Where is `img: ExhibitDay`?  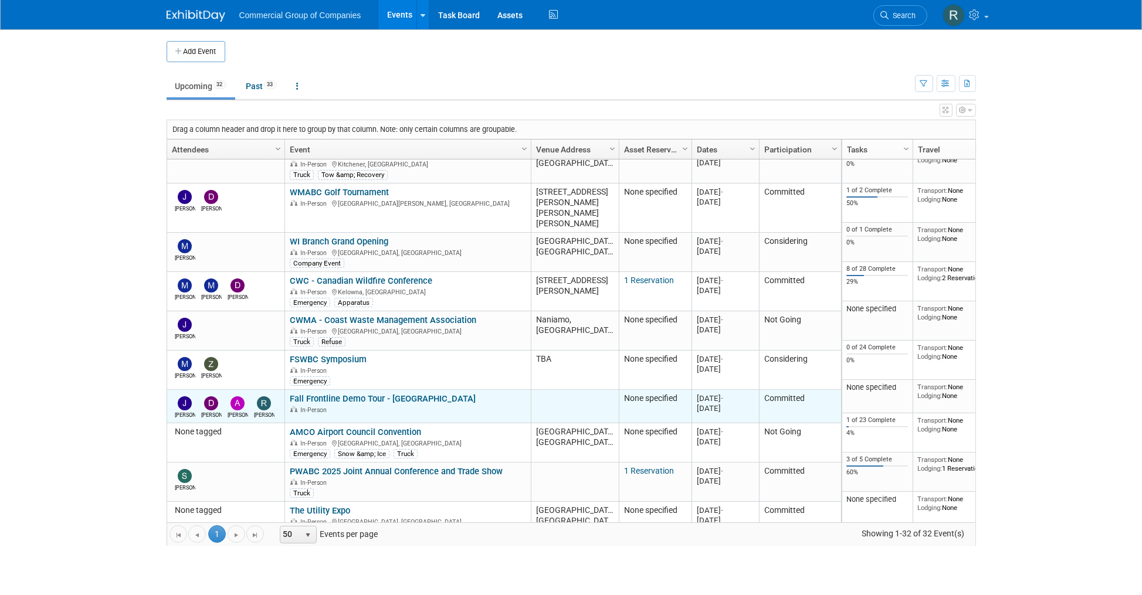 img: ExhibitDay is located at coordinates (196, 16).